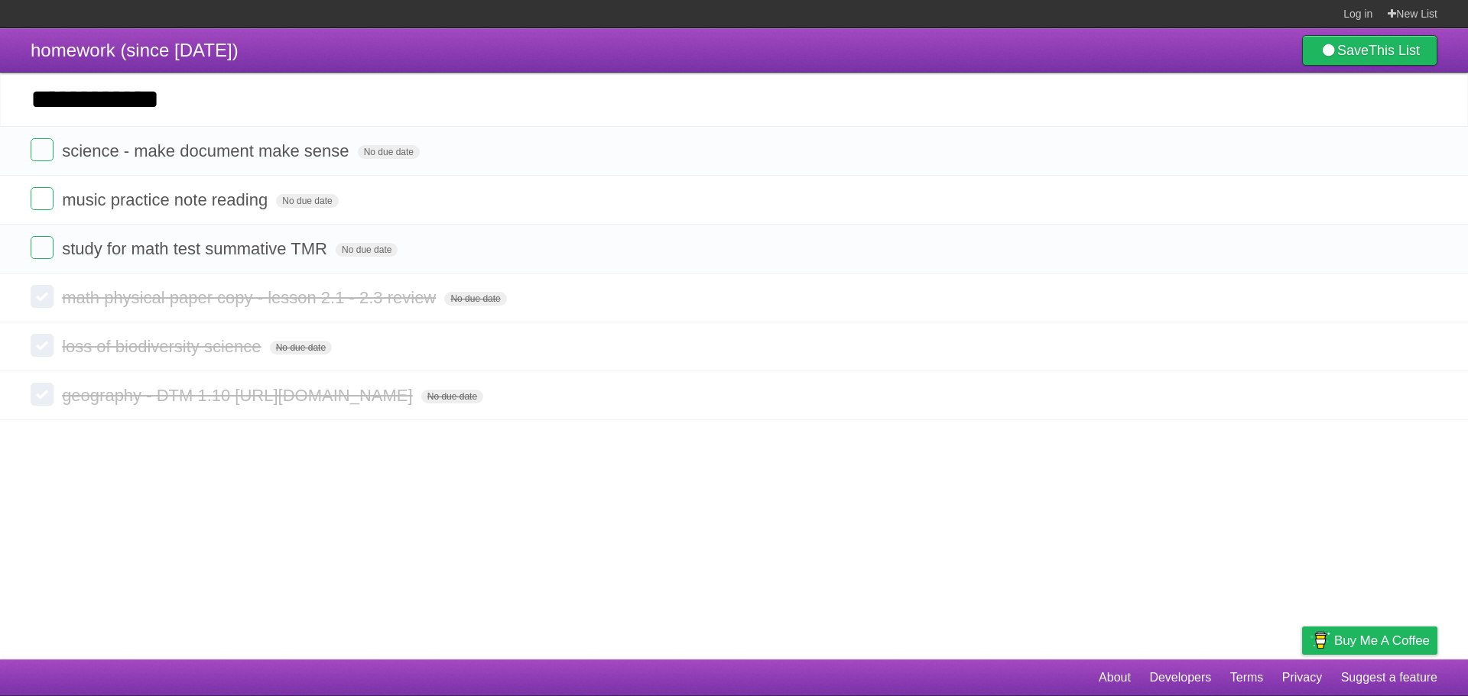  Describe the element at coordinates (207, 151) in the screenshot. I see `span: science - make document make sense` at that location.